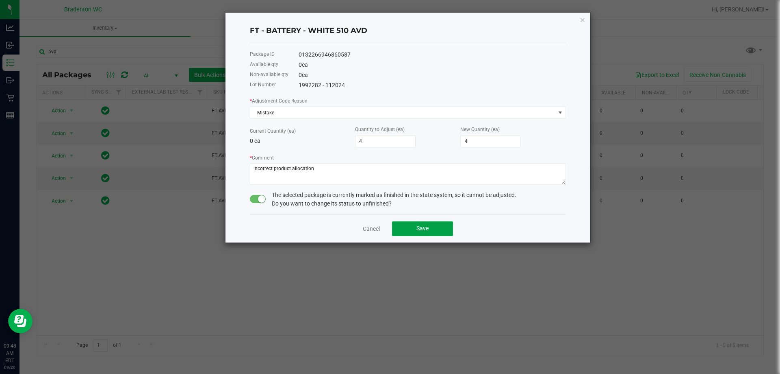 This screenshot has height=374, width=780. What do you see at coordinates (380, 129) in the screenshot?
I see `label: Quantity to Adjust (ea)` at bounding box center [380, 129].